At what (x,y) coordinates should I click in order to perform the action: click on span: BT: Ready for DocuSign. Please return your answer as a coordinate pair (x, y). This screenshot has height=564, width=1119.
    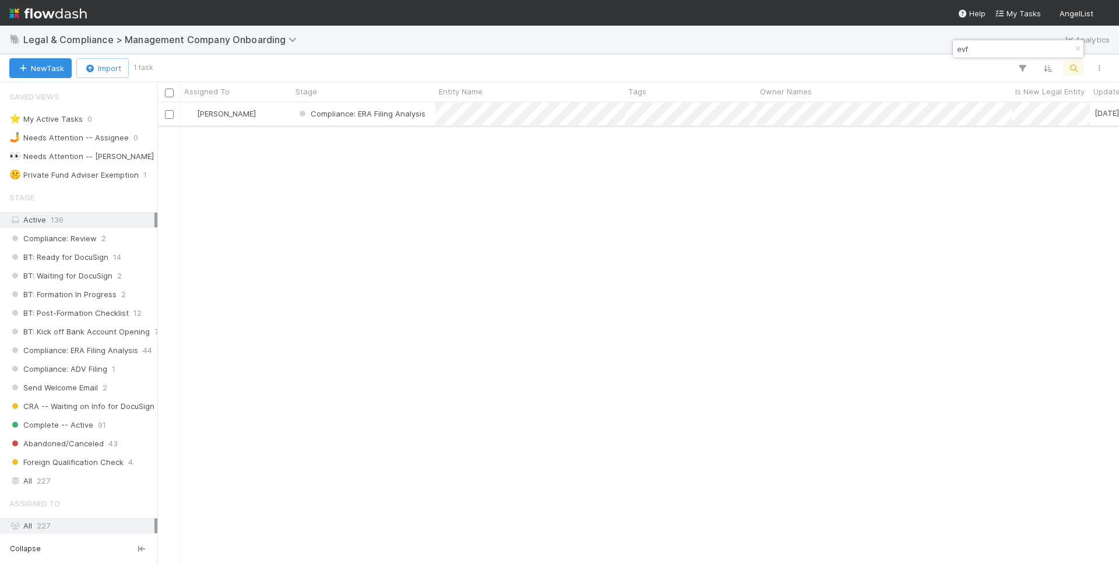
    Looking at the image, I should click on (59, 257).